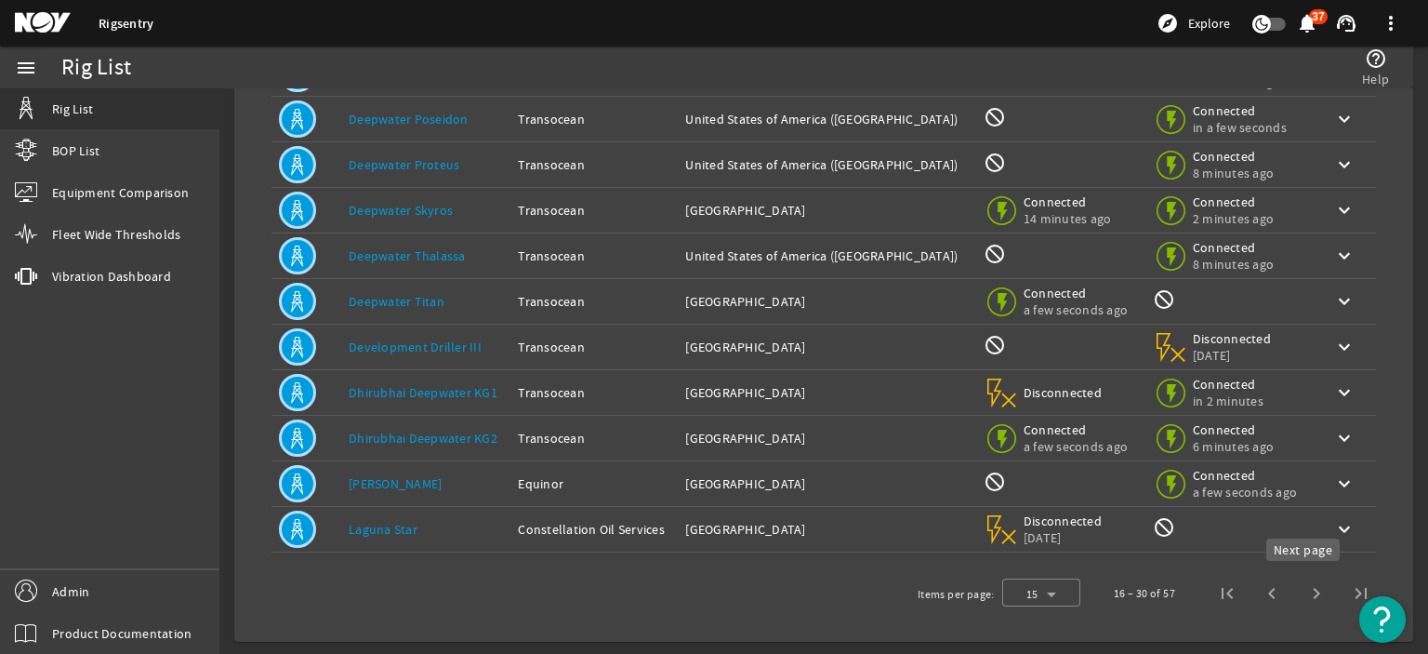 The image size is (1428, 654). I want to click on span: BOP List, so click(75, 151).